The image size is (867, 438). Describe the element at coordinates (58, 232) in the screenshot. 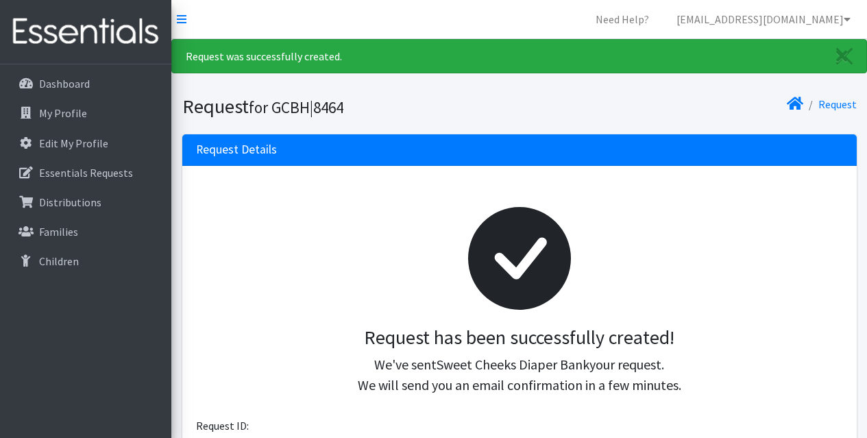

I see `p: Families` at that location.